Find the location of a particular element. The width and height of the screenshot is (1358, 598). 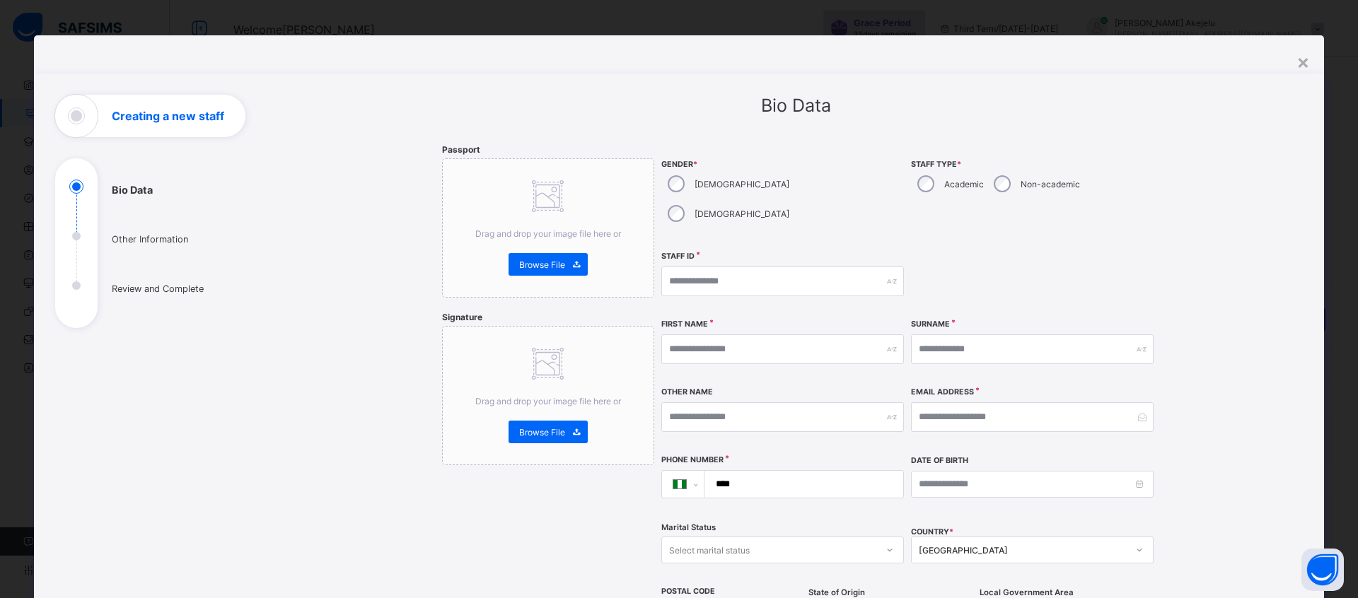

span: Signature is located at coordinates (462, 317).